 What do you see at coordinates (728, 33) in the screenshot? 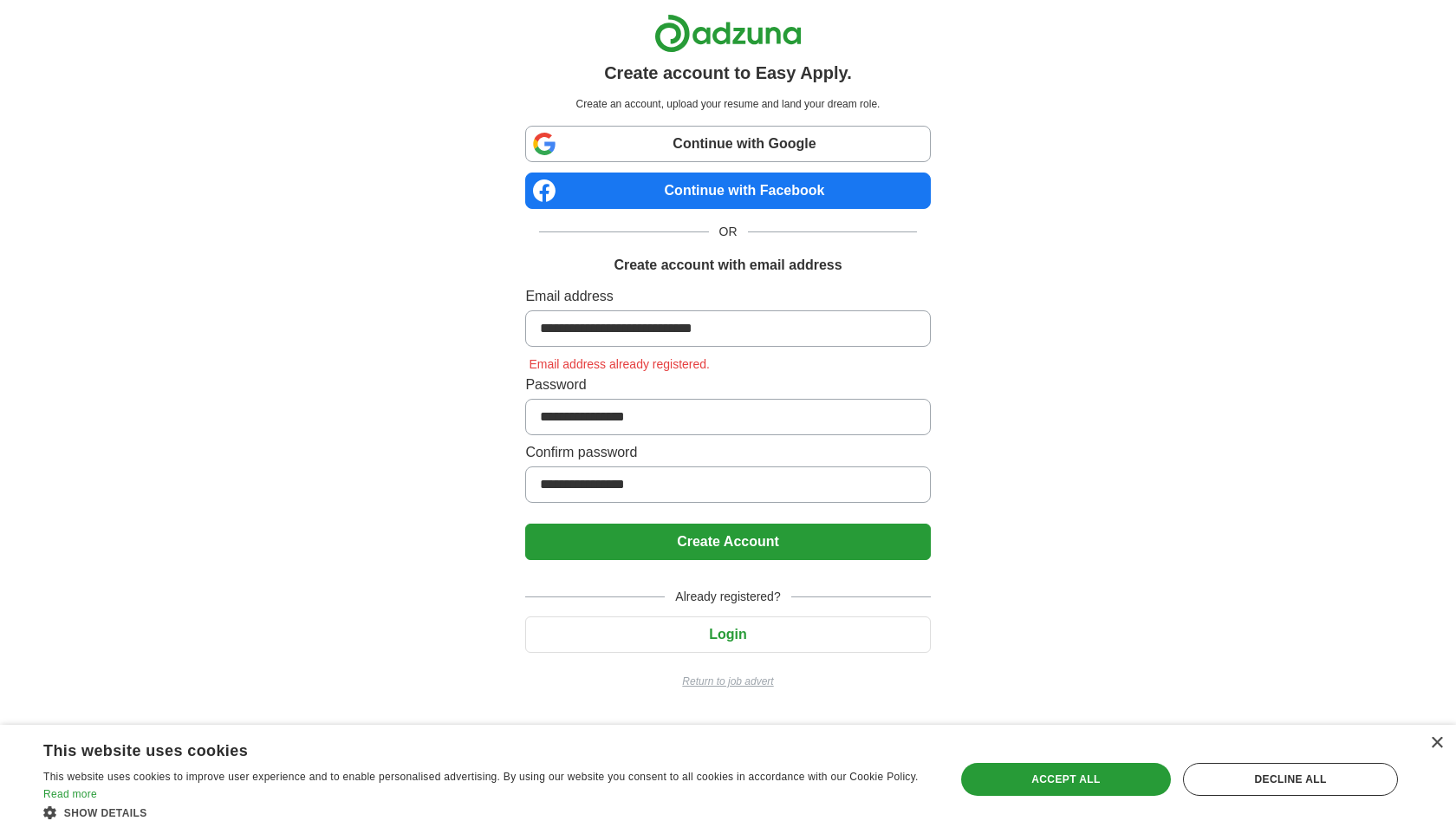
I see `img: Adzuna logo` at bounding box center [728, 33].